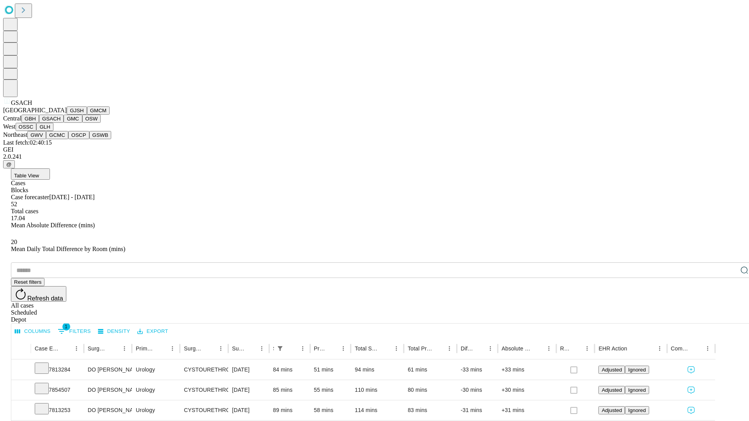 This screenshot has width=749, height=421. Describe the element at coordinates (280, 349) in the screenshot. I see `div: 1 active filter` at that location.